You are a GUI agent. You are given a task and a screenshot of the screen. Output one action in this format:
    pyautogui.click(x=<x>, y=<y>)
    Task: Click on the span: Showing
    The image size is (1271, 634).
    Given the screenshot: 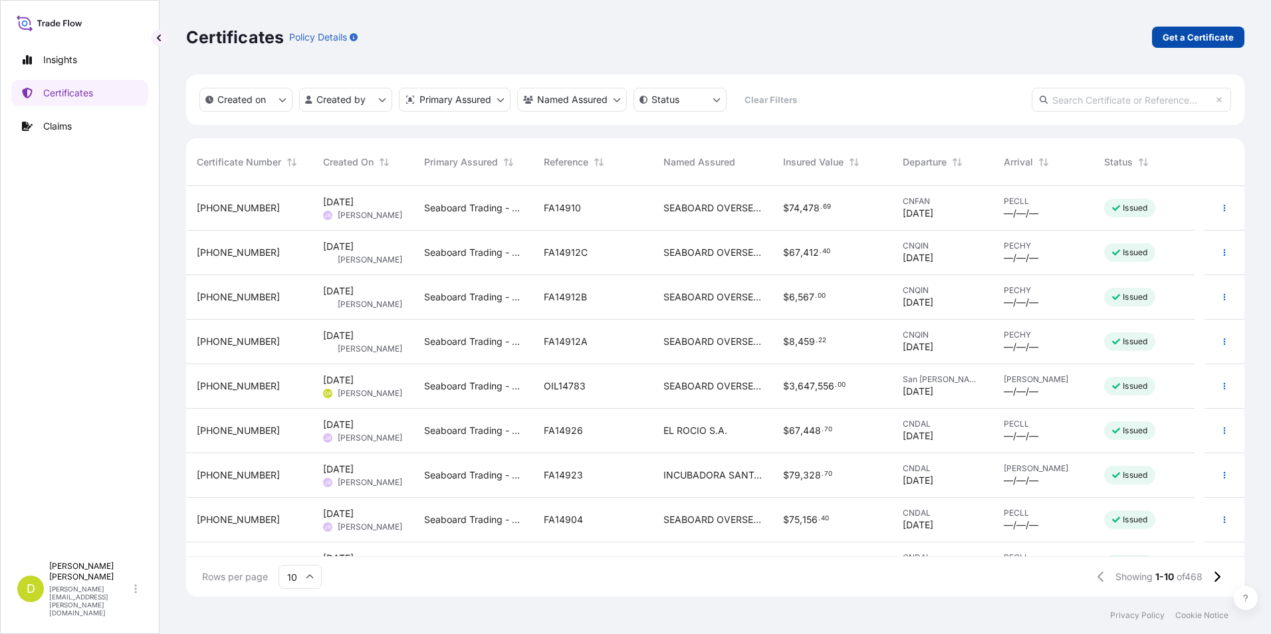 What is the action you would take?
    pyautogui.click(x=1134, y=577)
    